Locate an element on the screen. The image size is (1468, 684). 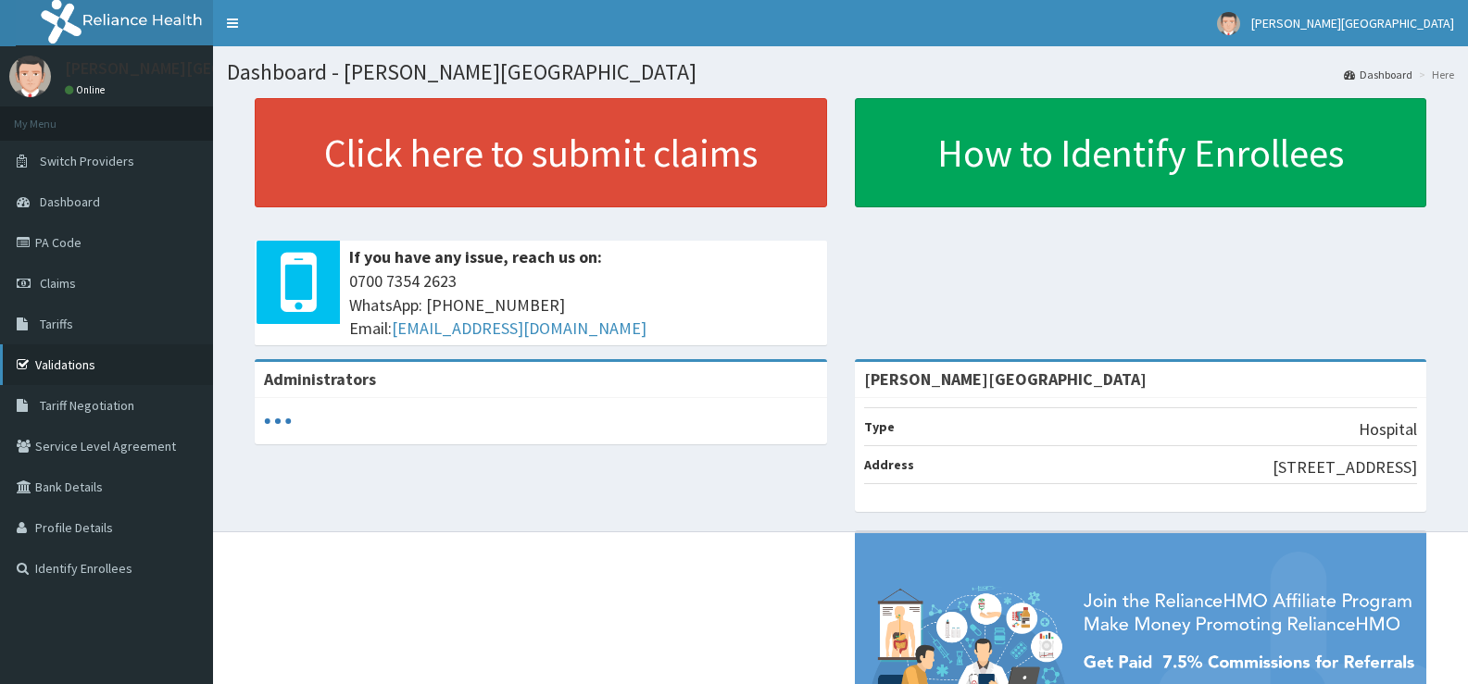
svg: audio-loading is located at coordinates (278, 421).